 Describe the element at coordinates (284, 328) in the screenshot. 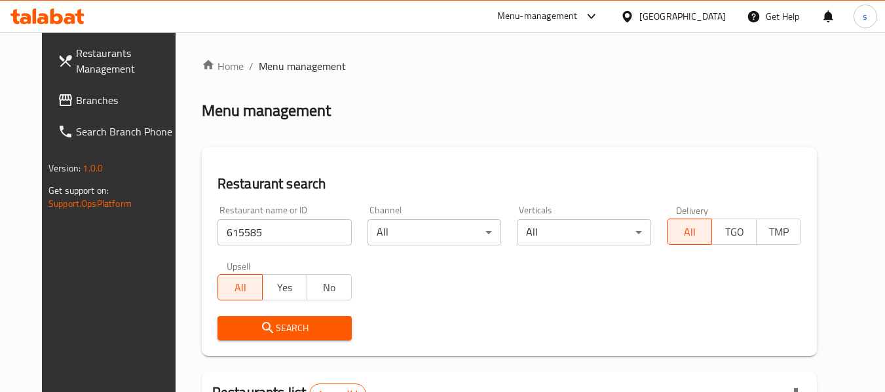

I see `span: Search` at that location.